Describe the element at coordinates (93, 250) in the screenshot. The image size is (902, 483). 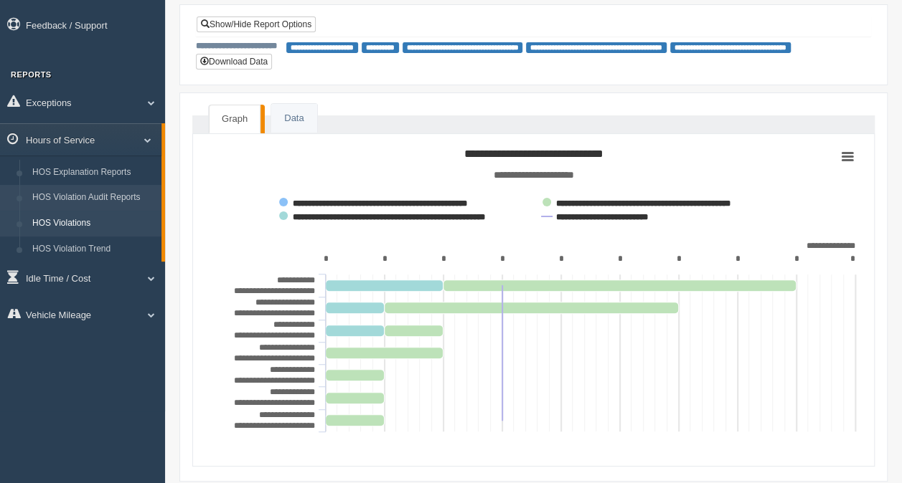
I see `a: HOS Violation Trend` at that location.